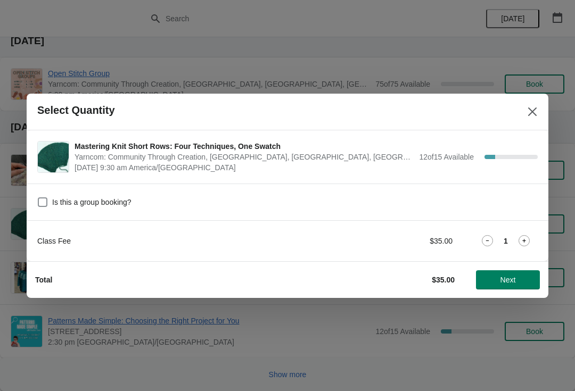 The height and width of the screenshot is (391, 575). Describe the element at coordinates (76, 110) in the screenshot. I see `h2: Select Quantity` at that location.